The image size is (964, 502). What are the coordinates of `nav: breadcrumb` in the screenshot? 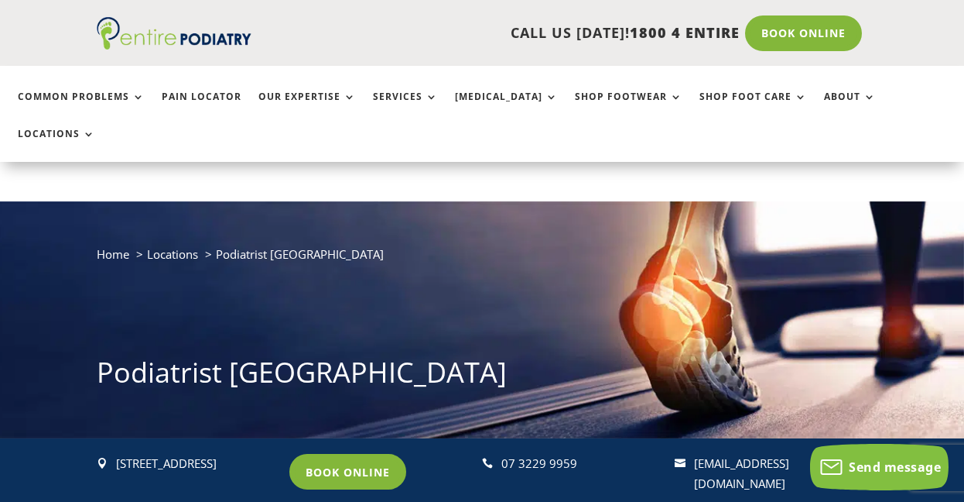 It's located at (482, 259).